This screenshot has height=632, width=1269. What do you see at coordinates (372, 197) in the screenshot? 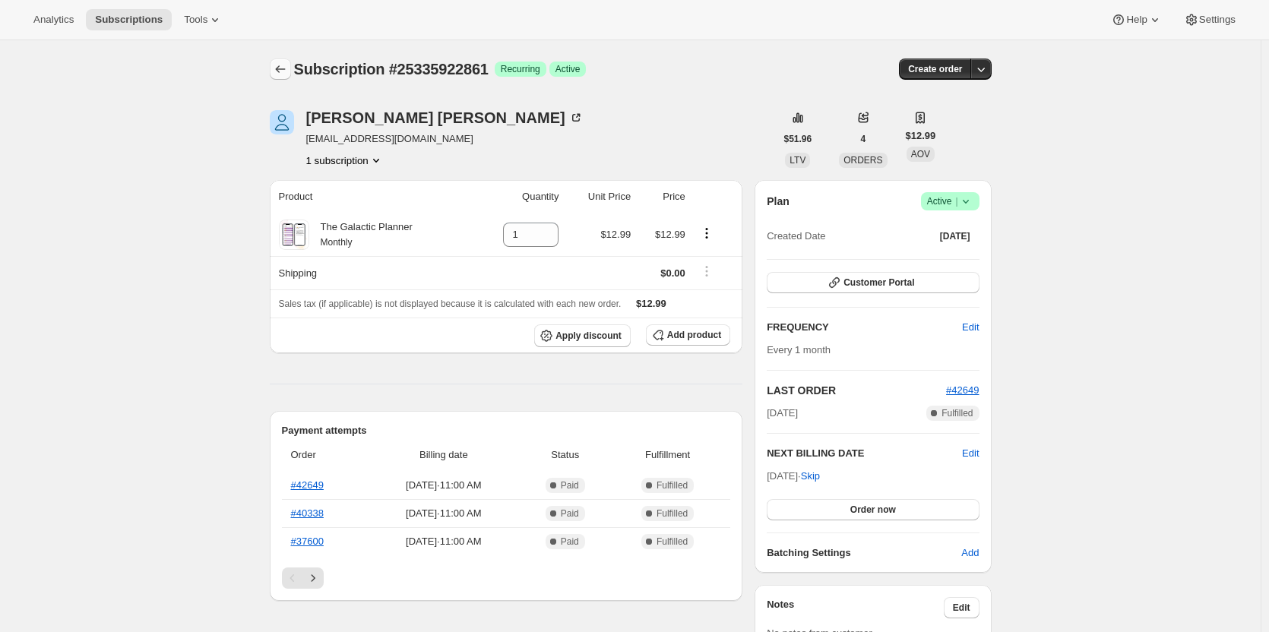
I see `th: Product` at bounding box center [372, 197].